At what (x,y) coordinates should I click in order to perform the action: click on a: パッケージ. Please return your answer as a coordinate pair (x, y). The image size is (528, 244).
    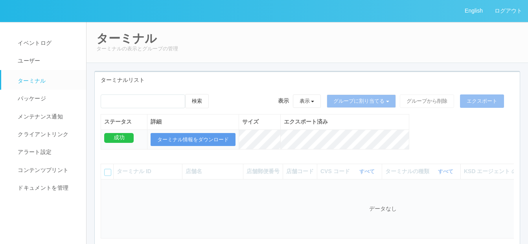
    Looking at the image, I should click on (47, 98).